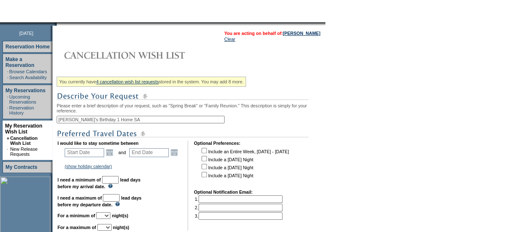  Describe the element at coordinates (21, 110) in the screenshot. I see `a: Reservation History` at that location.